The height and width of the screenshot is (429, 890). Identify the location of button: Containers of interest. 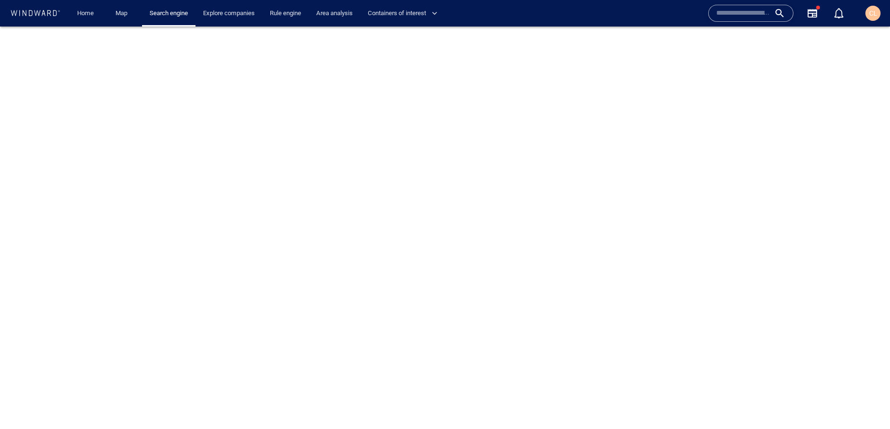
(405, 13).